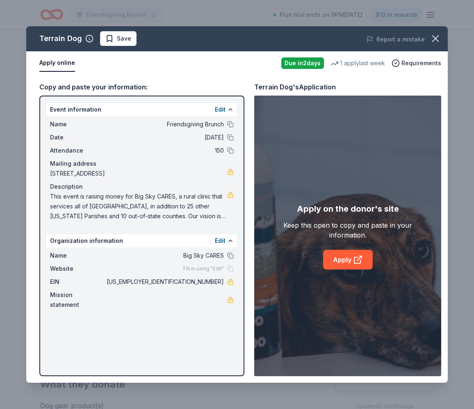  Describe the element at coordinates (142, 109) in the screenshot. I see `div: Event information` at that location.